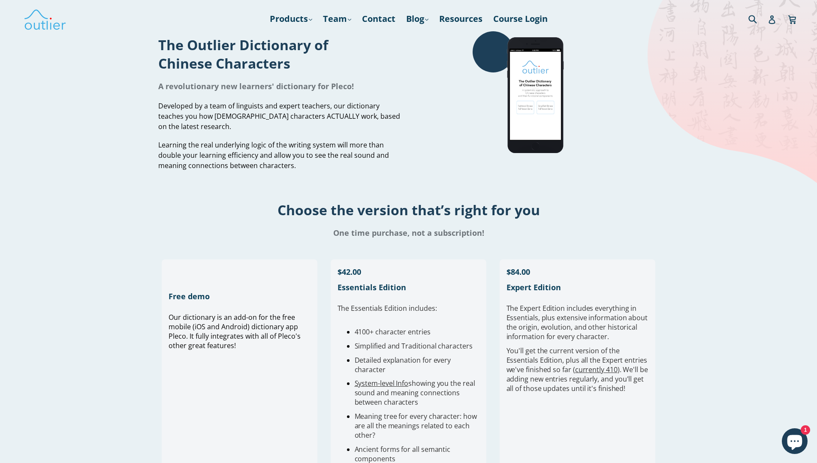  What do you see at coordinates (235, 332) in the screenshot?
I see `span: Our dictionary is an add-on for the free mobile (iOS and Android) dictionary app Pleco. It fully ...` at bounding box center [235, 332].